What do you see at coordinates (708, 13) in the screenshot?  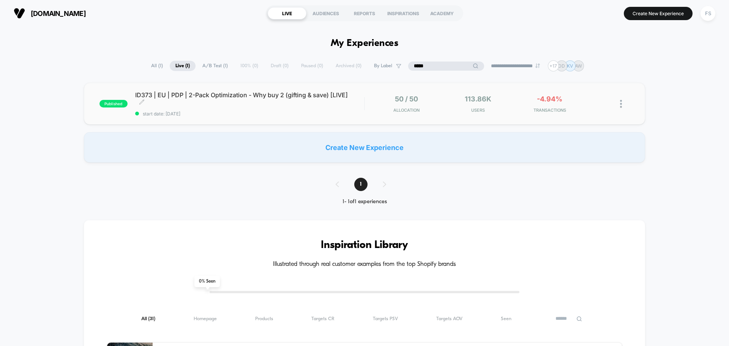 I see `button: FS` at bounding box center [708, 13].